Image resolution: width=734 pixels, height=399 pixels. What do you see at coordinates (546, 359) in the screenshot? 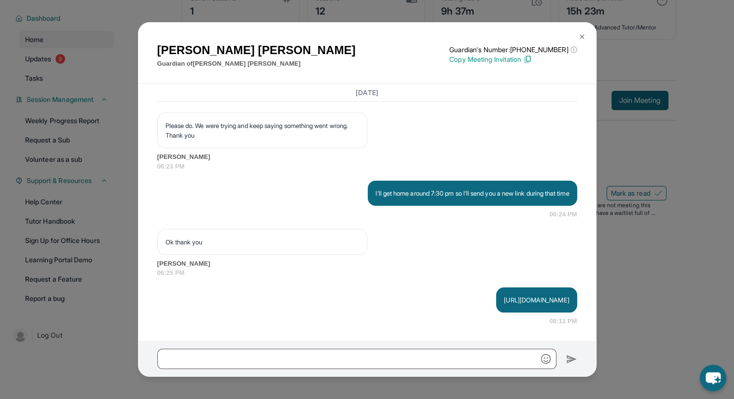
I see `img: Emoji` at bounding box center [546, 359].